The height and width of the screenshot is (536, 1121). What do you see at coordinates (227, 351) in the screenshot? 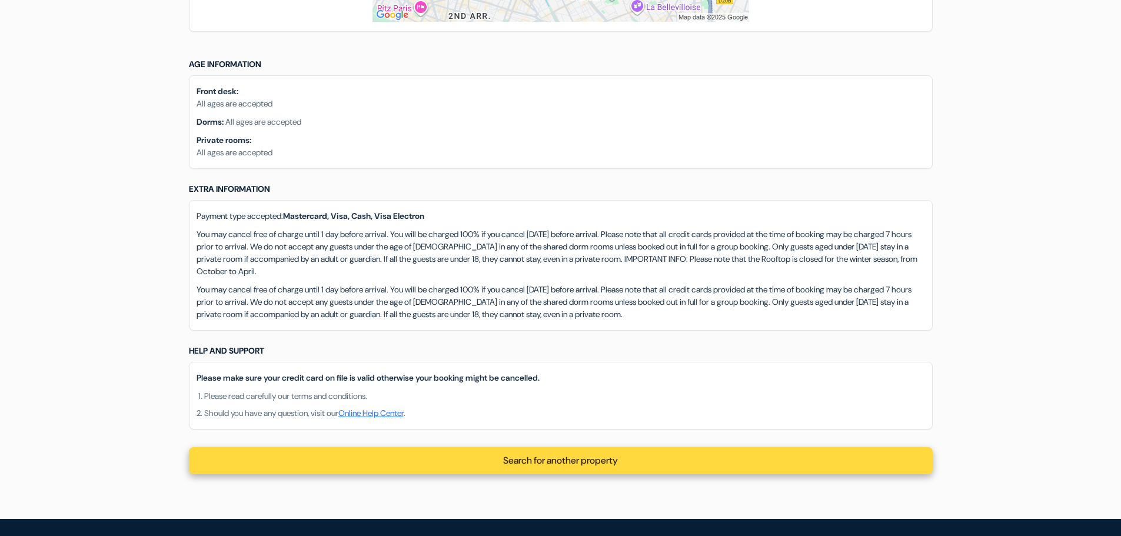
I see `span: Help and Support` at bounding box center [227, 351].